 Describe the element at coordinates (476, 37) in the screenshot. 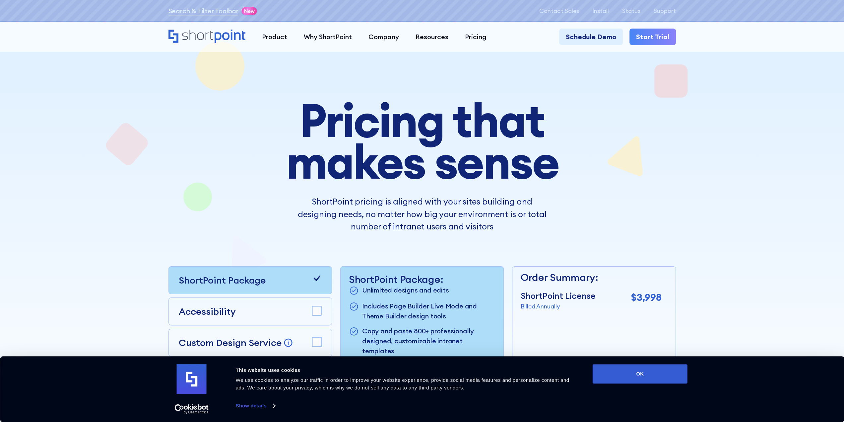

I see `div: Pricing` at that location.